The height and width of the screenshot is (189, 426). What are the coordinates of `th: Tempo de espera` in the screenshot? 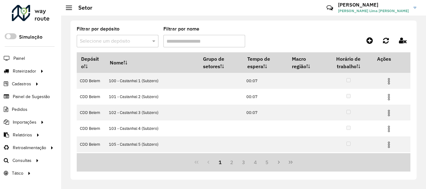 It's located at (265, 63).